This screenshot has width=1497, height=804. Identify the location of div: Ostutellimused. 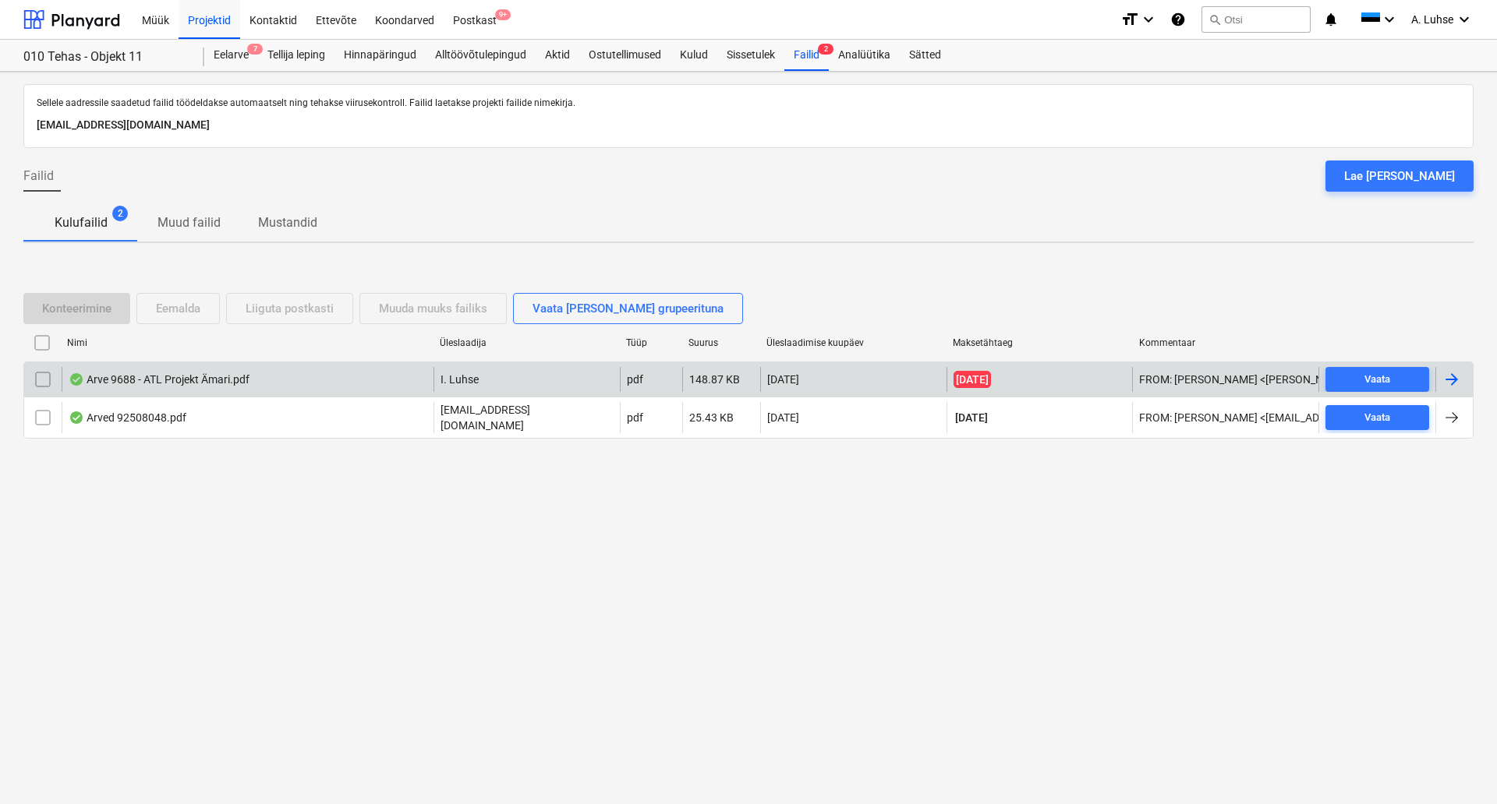
(624, 55).